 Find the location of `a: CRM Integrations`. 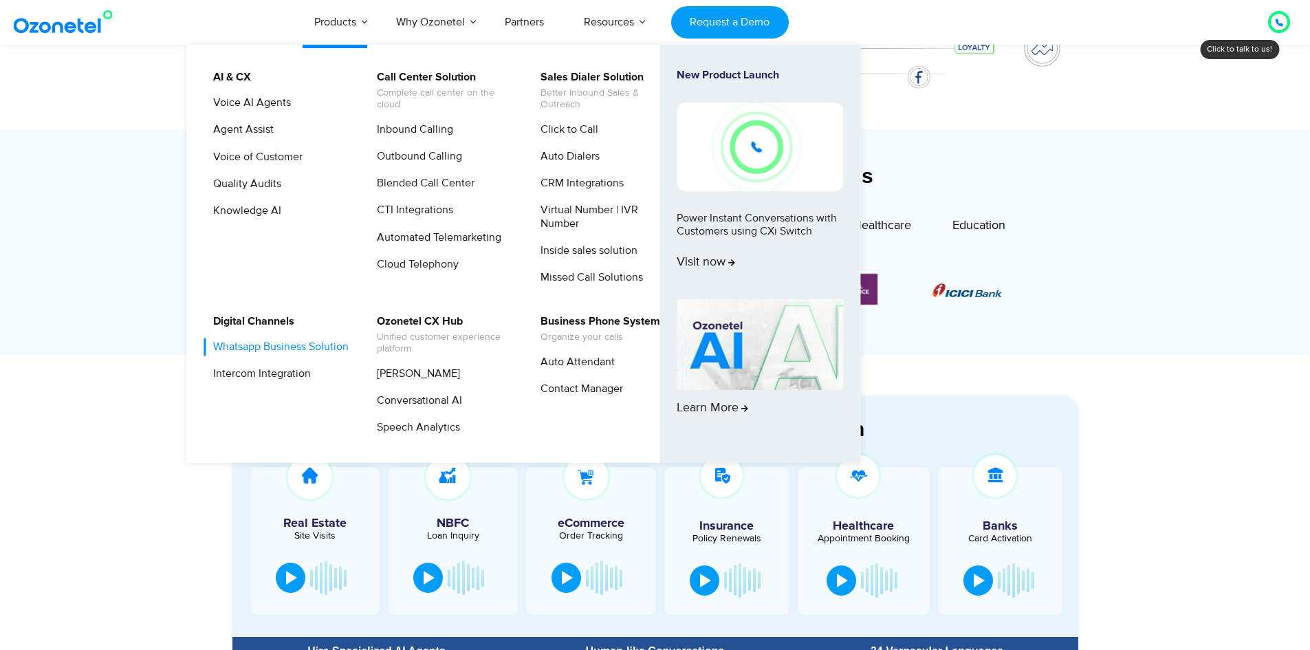

a: CRM Integrations is located at coordinates (578, 183).